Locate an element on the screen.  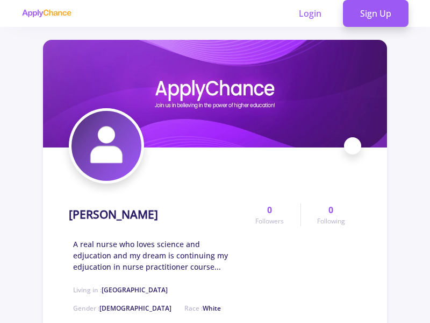
span: Followers is located at coordinates (269, 221).